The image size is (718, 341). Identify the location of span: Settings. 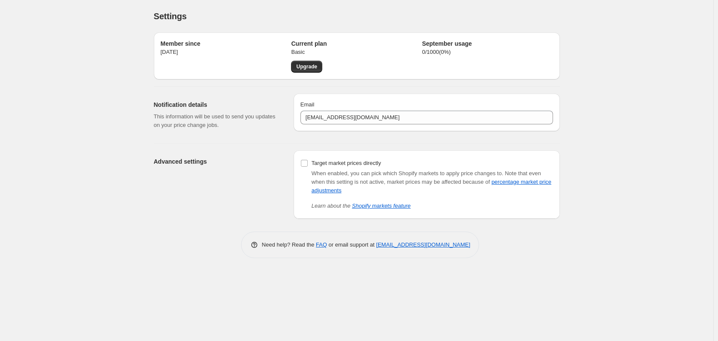
(170, 16).